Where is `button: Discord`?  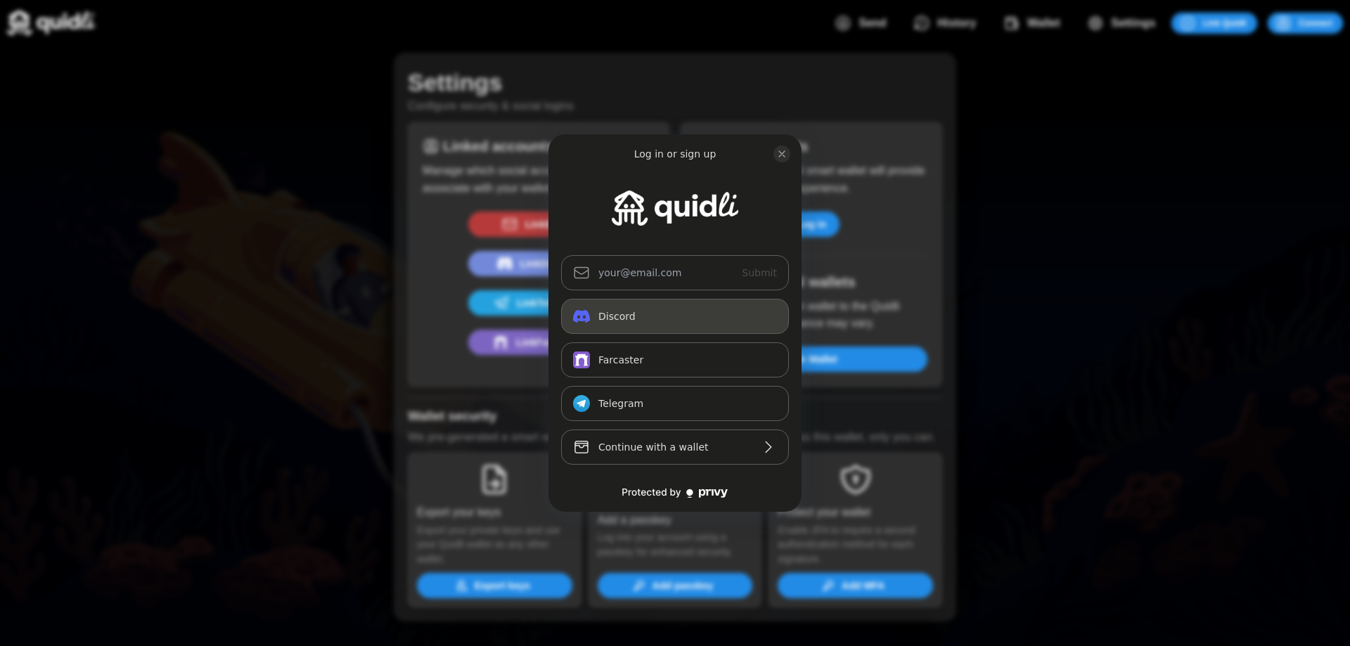
button: Discord is located at coordinates (675, 316).